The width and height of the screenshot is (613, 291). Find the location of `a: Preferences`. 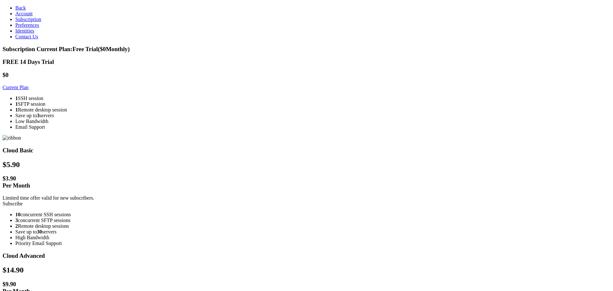

a: Preferences is located at coordinates (27, 25).